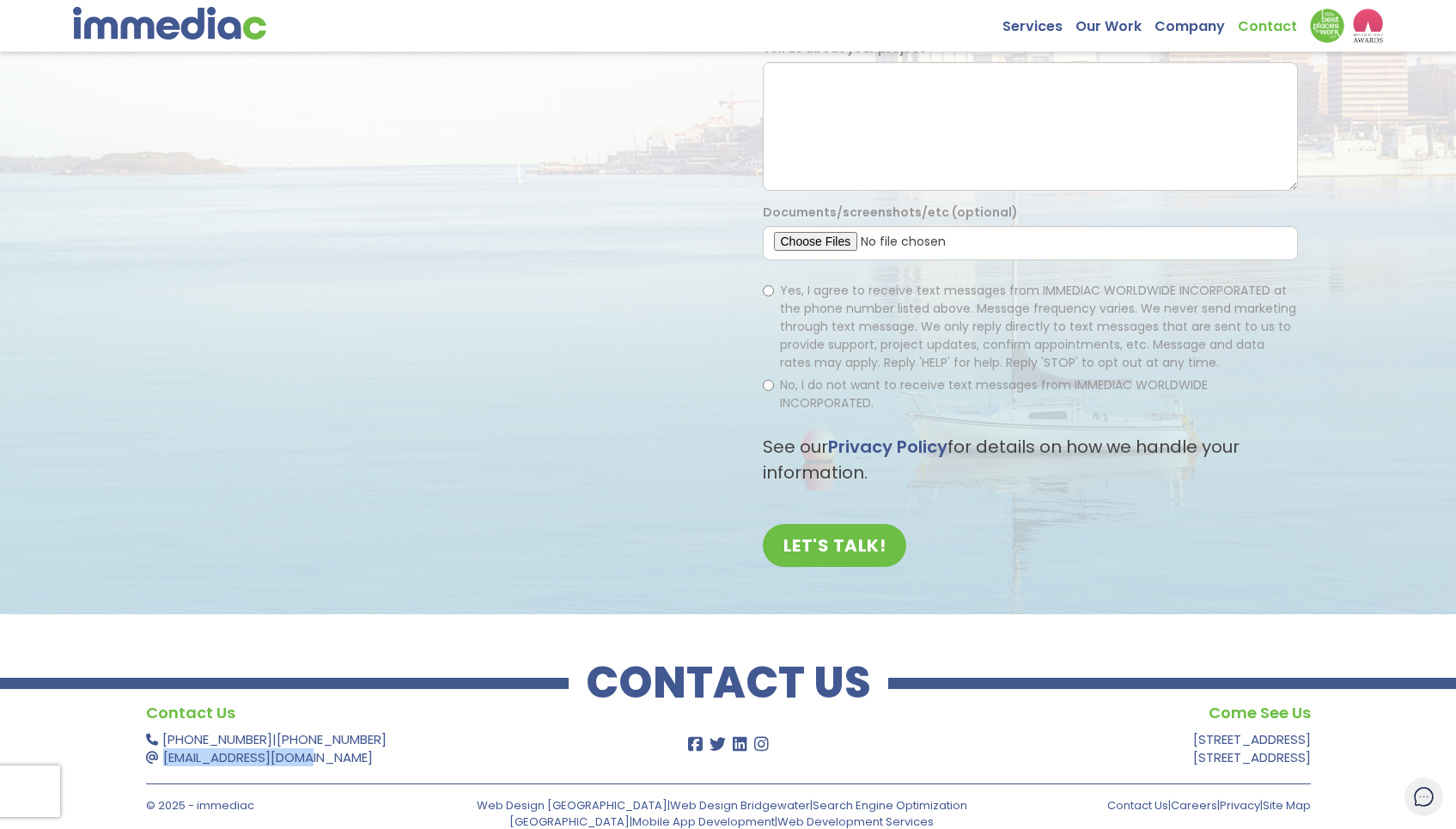 The image size is (1456, 829). What do you see at coordinates (169, 24) in the screenshot?
I see `img: immediac` at bounding box center [169, 24].